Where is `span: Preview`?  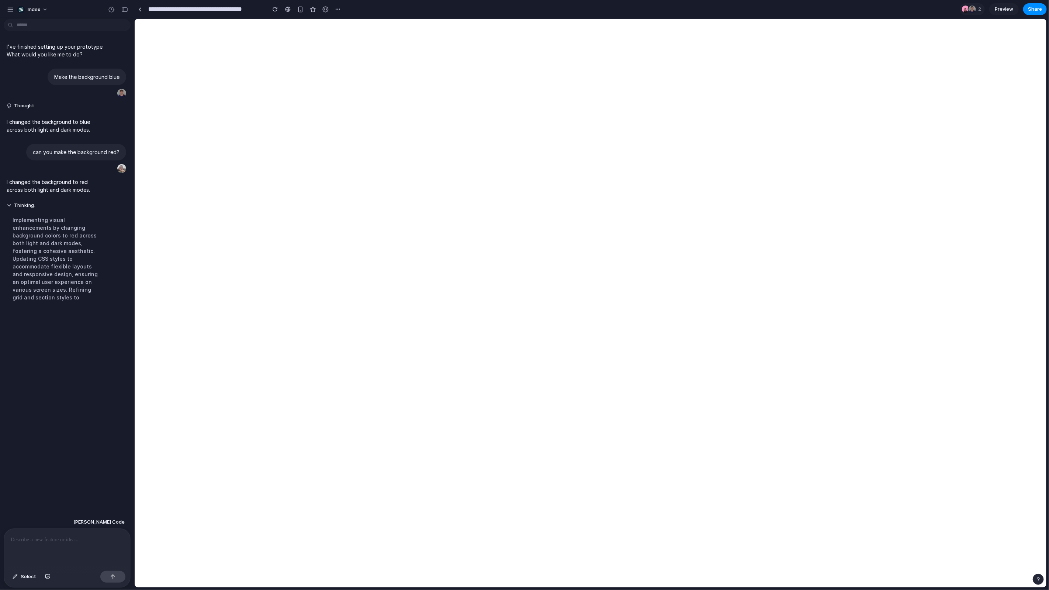 span: Preview is located at coordinates (1004, 9).